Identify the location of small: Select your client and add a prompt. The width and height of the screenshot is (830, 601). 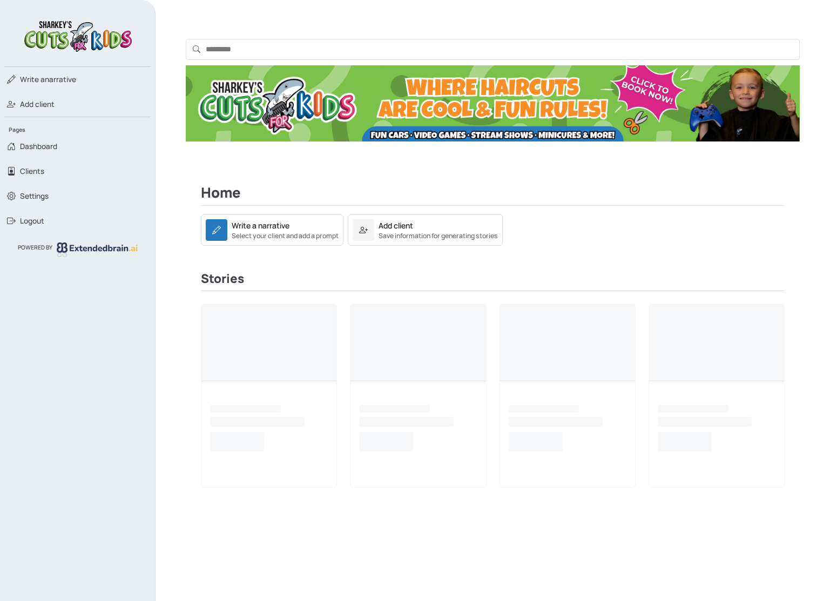
(285, 236).